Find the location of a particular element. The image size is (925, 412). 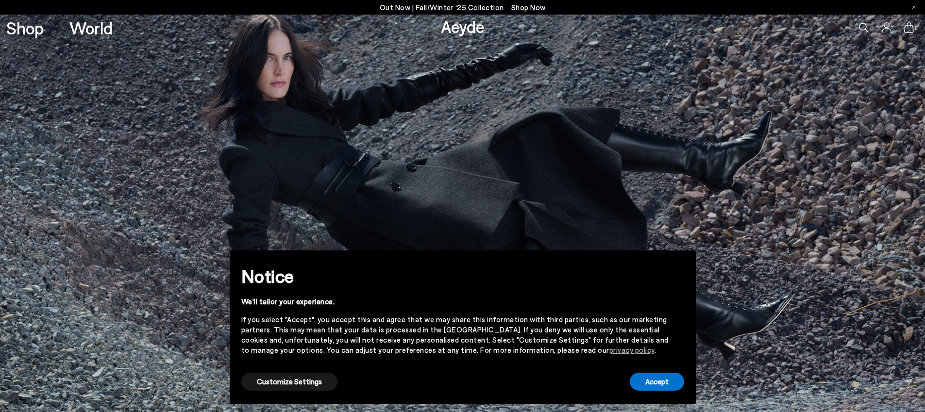

h2: Notice is located at coordinates (455, 276).